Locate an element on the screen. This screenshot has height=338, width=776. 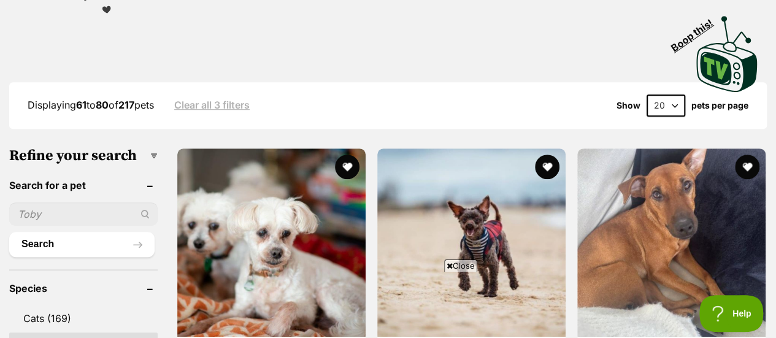
label: pets per page is located at coordinates (720, 106).